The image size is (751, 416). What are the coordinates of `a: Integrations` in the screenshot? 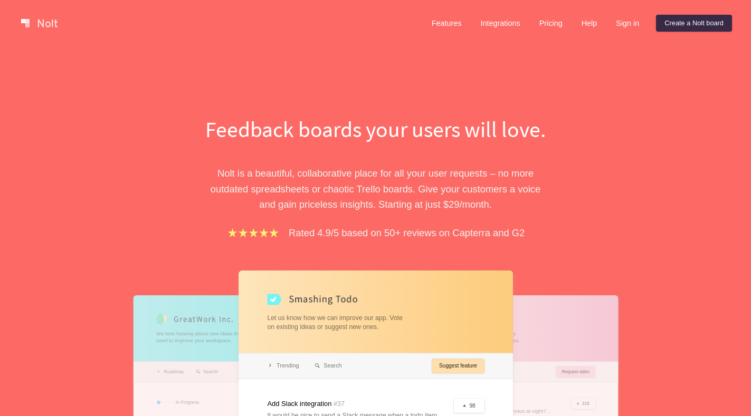 It's located at (500, 23).